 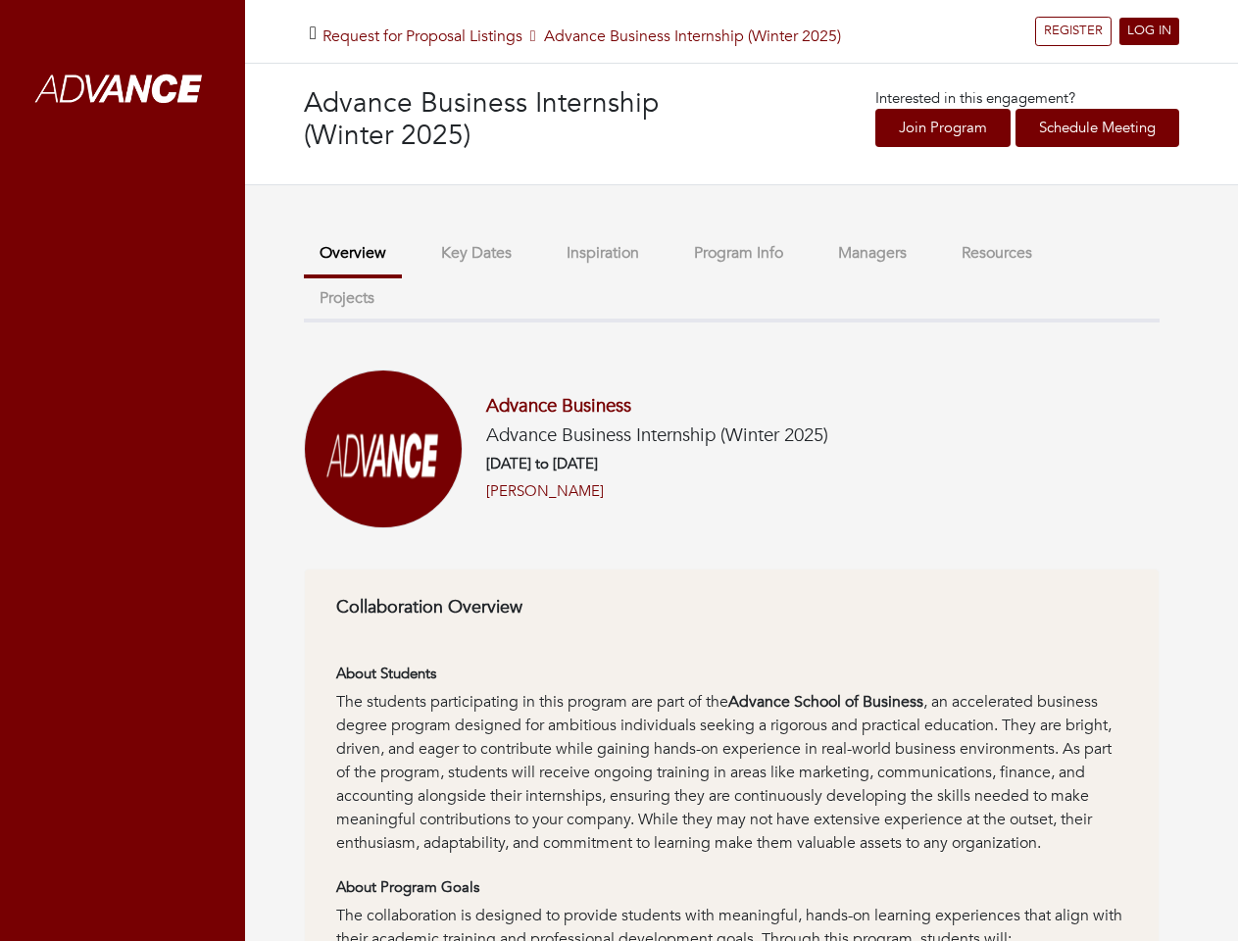 What do you see at coordinates (731, 673) in the screenshot?
I see `h6: About Students` at bounding box center [731, 673].